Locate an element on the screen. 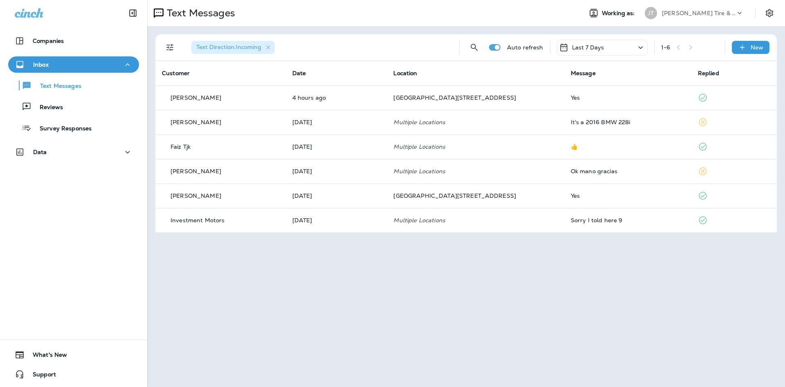 The image size is (785, 387). button: Companies is located at coordinates (74, 41).